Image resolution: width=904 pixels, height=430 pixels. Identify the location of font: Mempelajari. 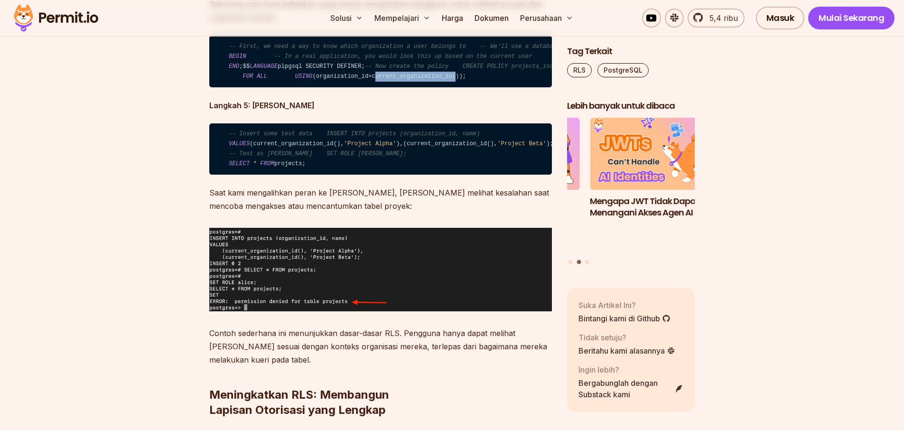
(397, 18).